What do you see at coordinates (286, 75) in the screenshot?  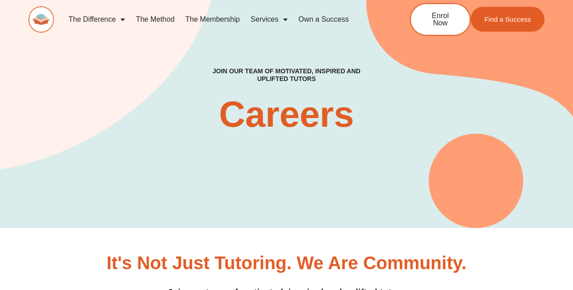 I see `h4: Join our team of motivated, inspired and uplifted tutors​` at bounding box center [286, 75].